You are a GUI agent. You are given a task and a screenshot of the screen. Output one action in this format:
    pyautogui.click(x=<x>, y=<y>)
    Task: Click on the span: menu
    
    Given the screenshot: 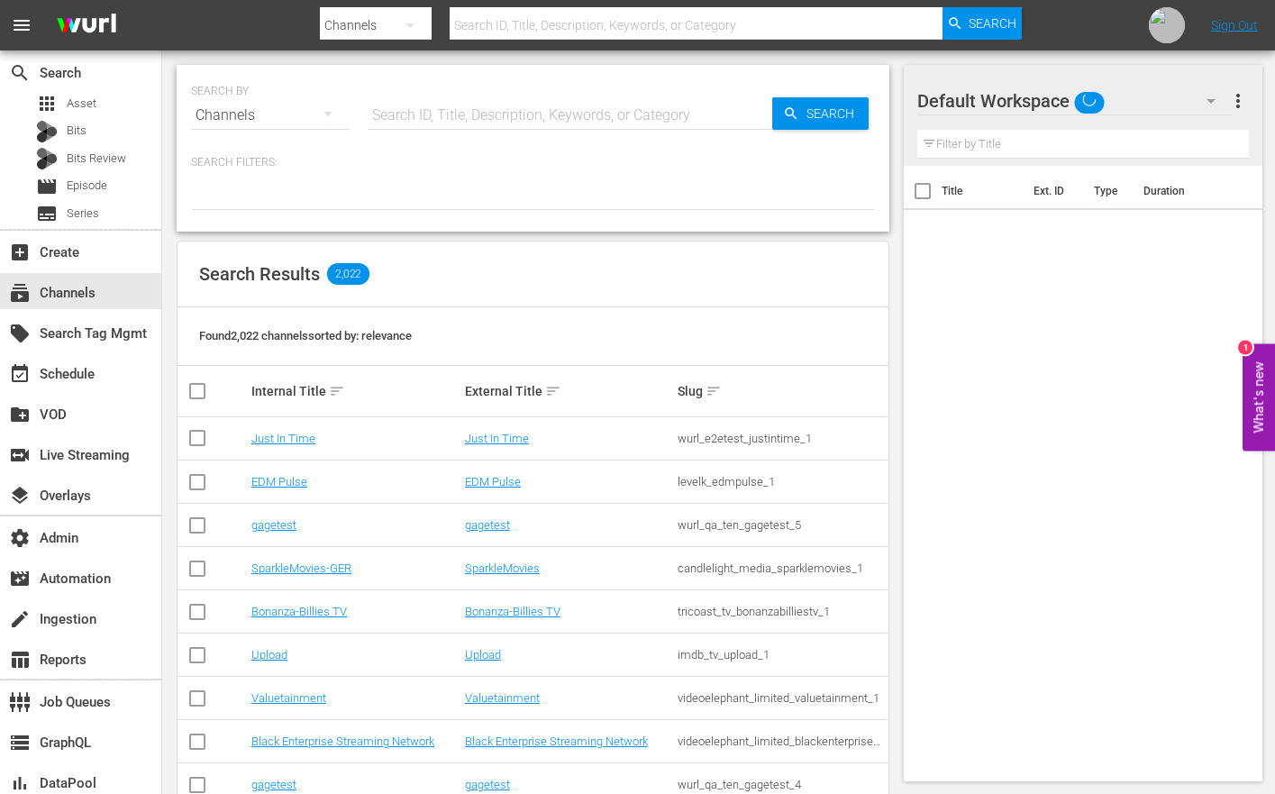 What is the action you would take?
    pyautogui.click(x=22, y=25)
    